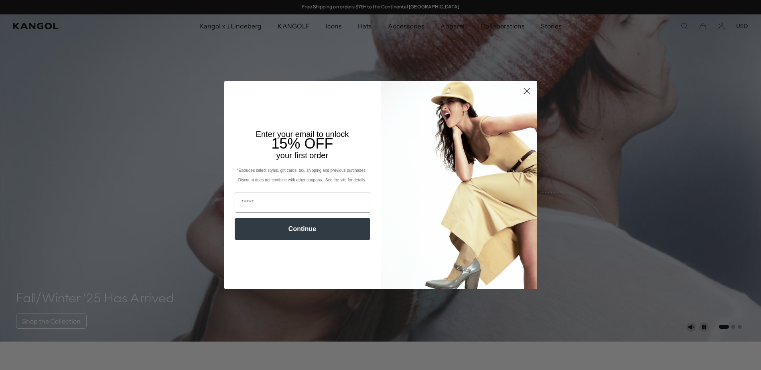  Describe the element at coordinates (302, 203) in the screenshot. I see `input: Email` at that location.